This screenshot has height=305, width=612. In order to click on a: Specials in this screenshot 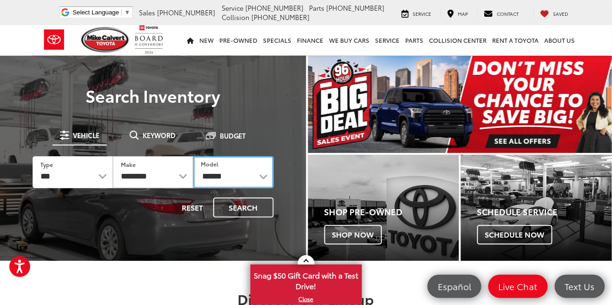, I will do `click(277, 40)`.